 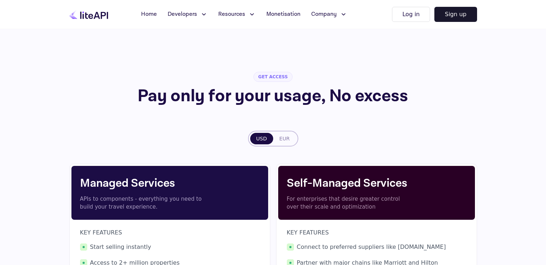 I want to click on p: For enterprises that desire greater control over their scale and optimization, so click(x=350, y=203).